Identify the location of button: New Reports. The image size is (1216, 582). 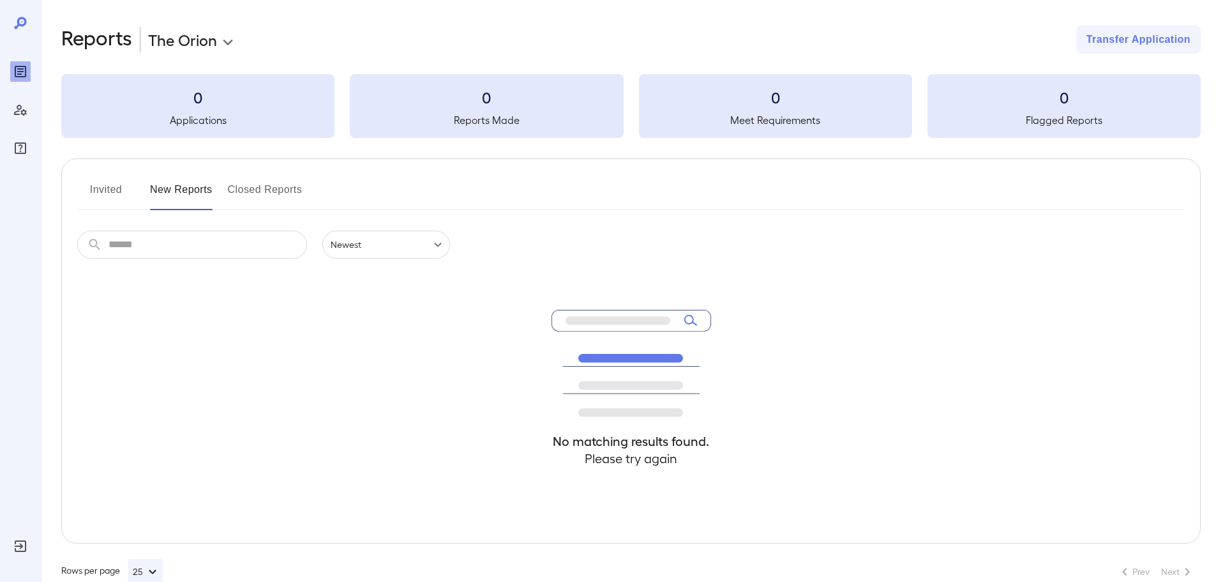
(181, 195).